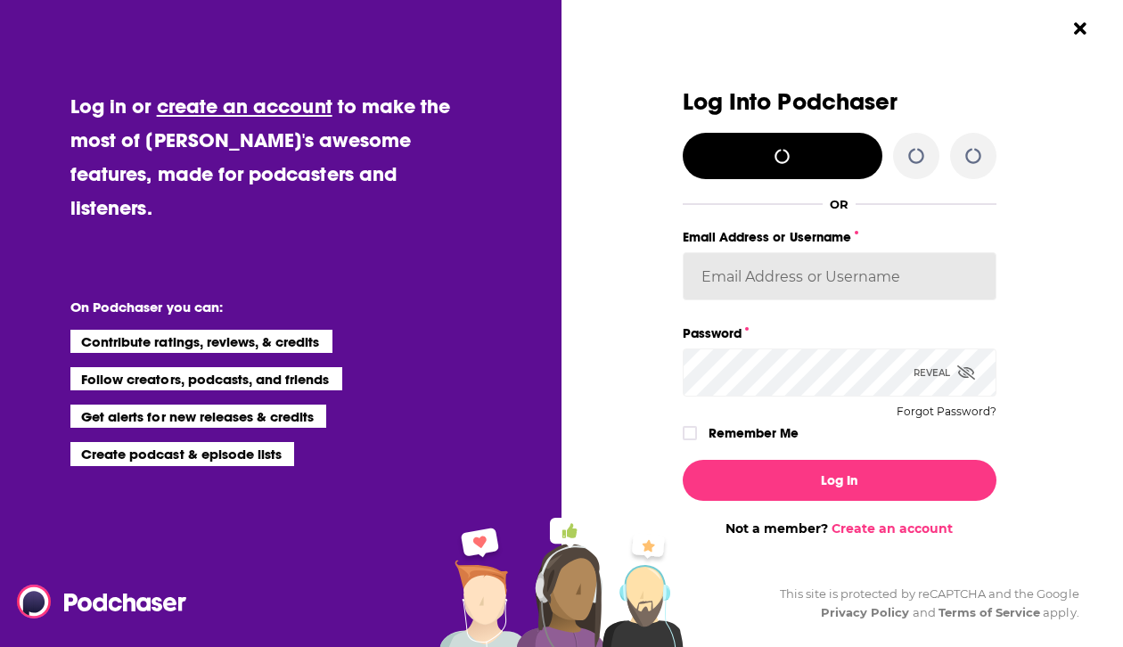 The image size is (1123, 647). Describe the element at coordinates (1080, 29) in the screenshot. I see `button: Close Button` at that location.